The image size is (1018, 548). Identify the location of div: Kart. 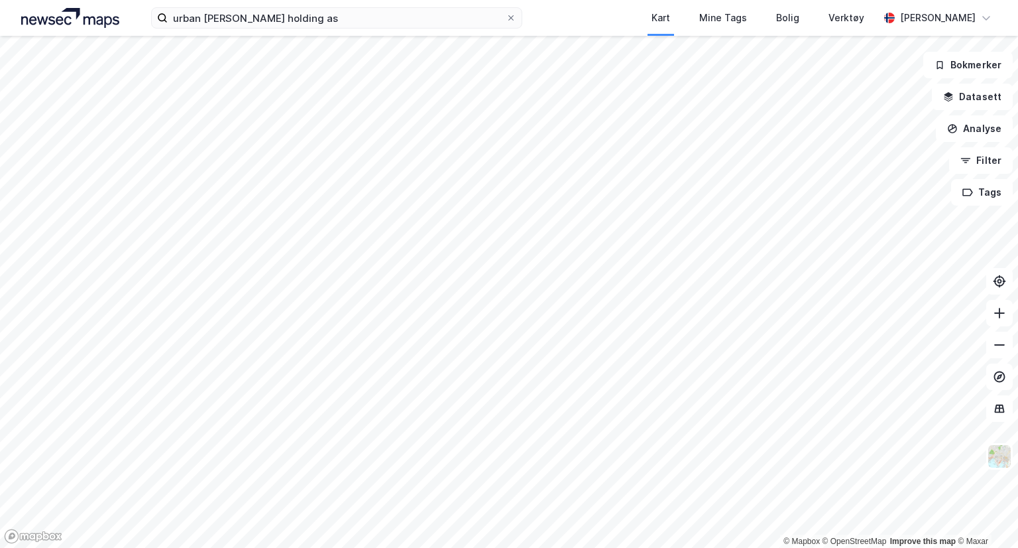
(661, 18).